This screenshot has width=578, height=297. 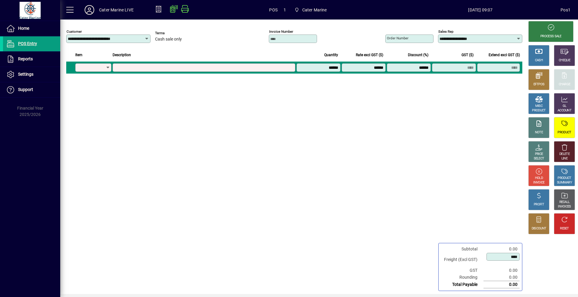 I want to click on button: Profile, so click(x=89, y=10).